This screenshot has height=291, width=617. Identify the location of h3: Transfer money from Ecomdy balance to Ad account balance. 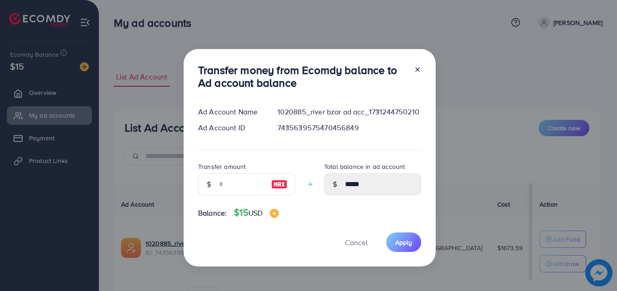
(303, 77).